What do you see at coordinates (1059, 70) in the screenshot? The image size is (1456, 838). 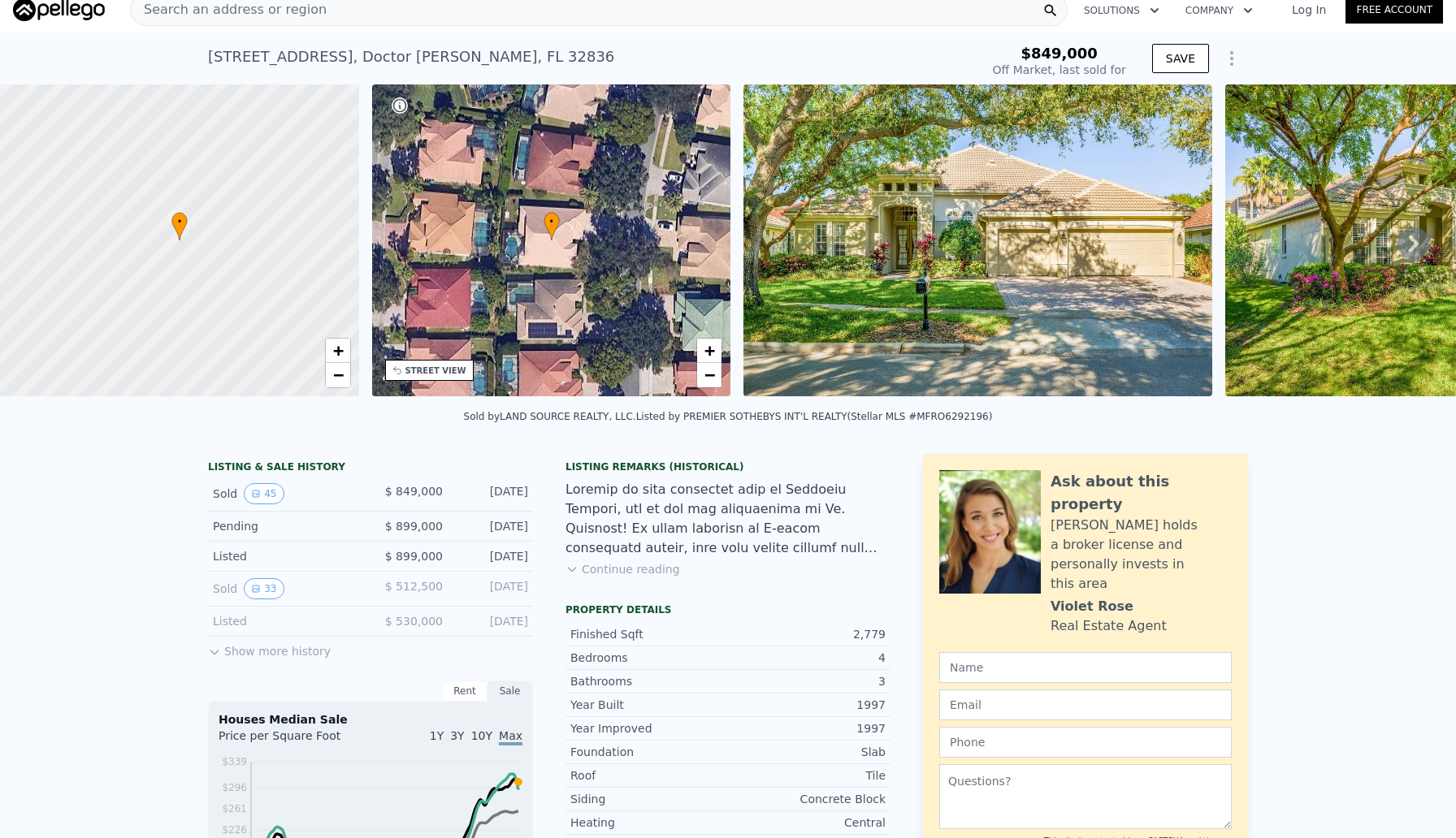 I see `div: Off Market, last sold for` at bounding box center [1059, 70].